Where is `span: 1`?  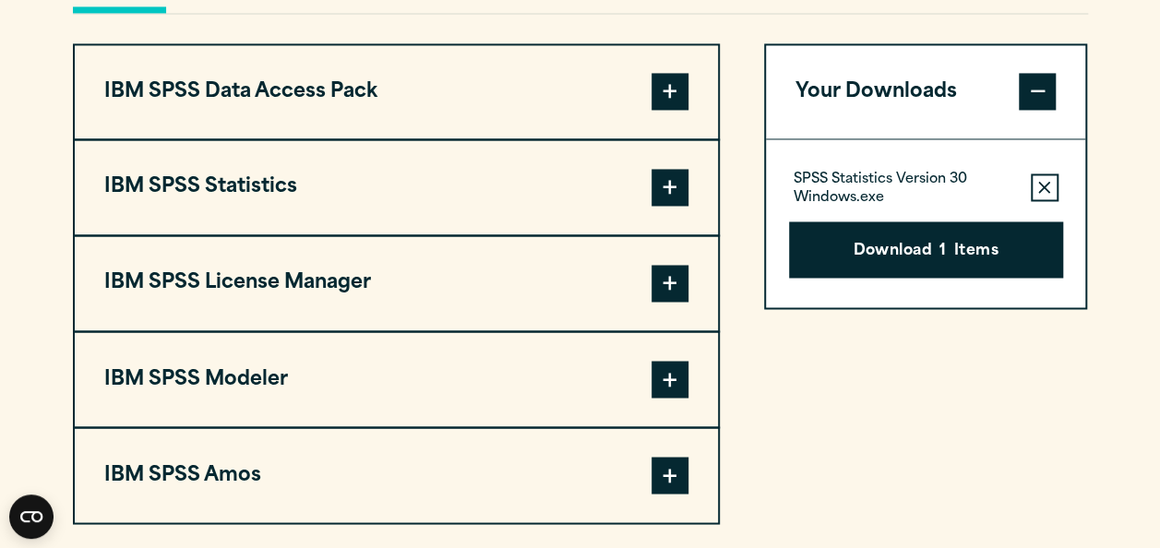
span: 1 is located at coordinates (942, 252).